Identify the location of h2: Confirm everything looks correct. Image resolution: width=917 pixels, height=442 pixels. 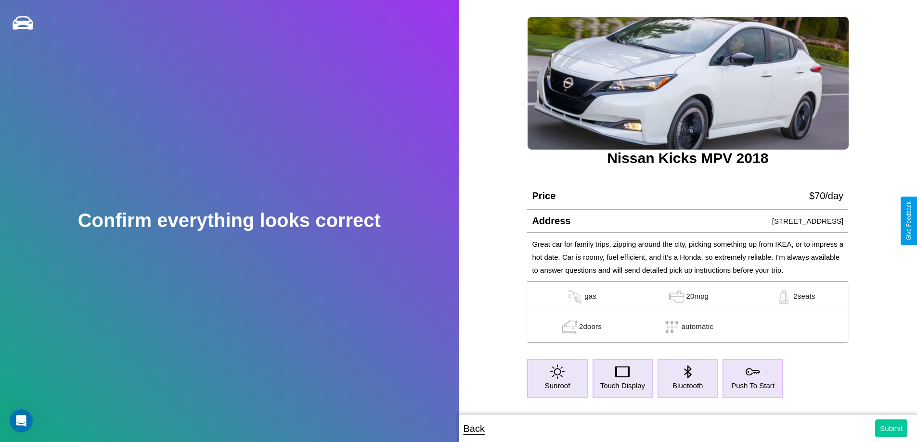
(229, 221).